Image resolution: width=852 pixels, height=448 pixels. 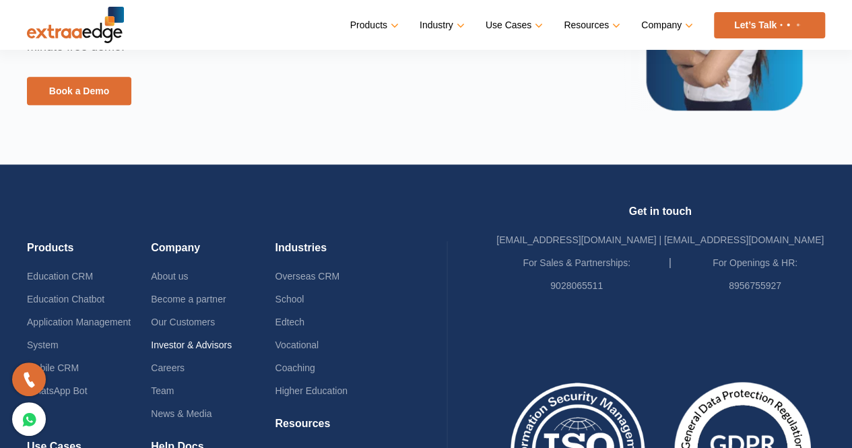 I want to click on h4: Products, so click(x=89, y=253).